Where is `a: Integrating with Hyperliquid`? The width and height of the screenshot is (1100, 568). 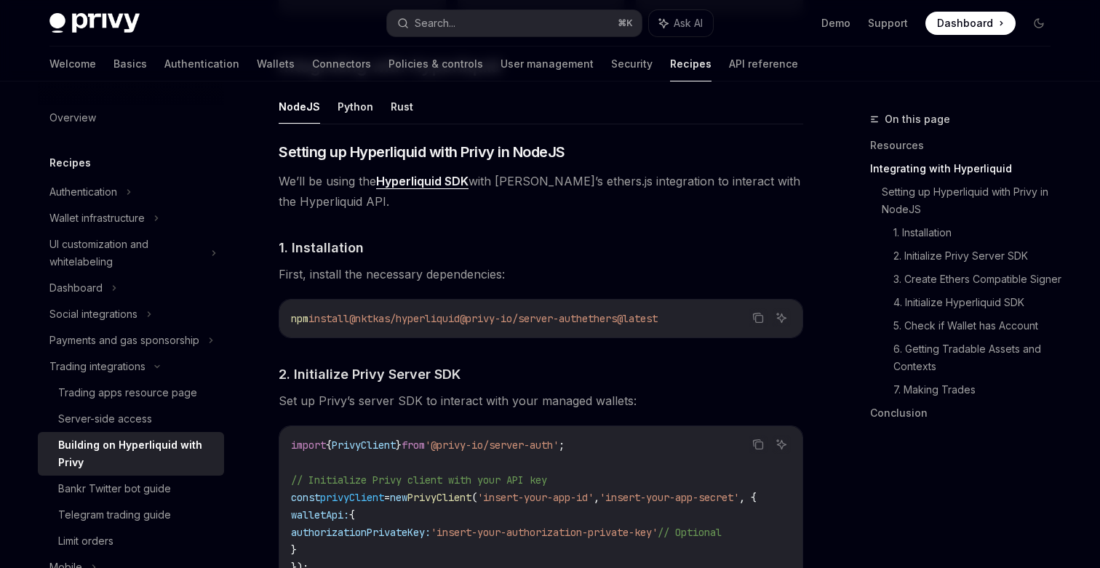 a: Integrating with Hyperliquid is located at coordinates (966, 169).